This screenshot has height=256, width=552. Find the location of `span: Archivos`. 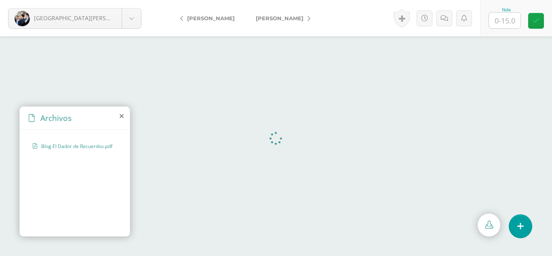

span: Archivos is located at coordinates (56, 118).